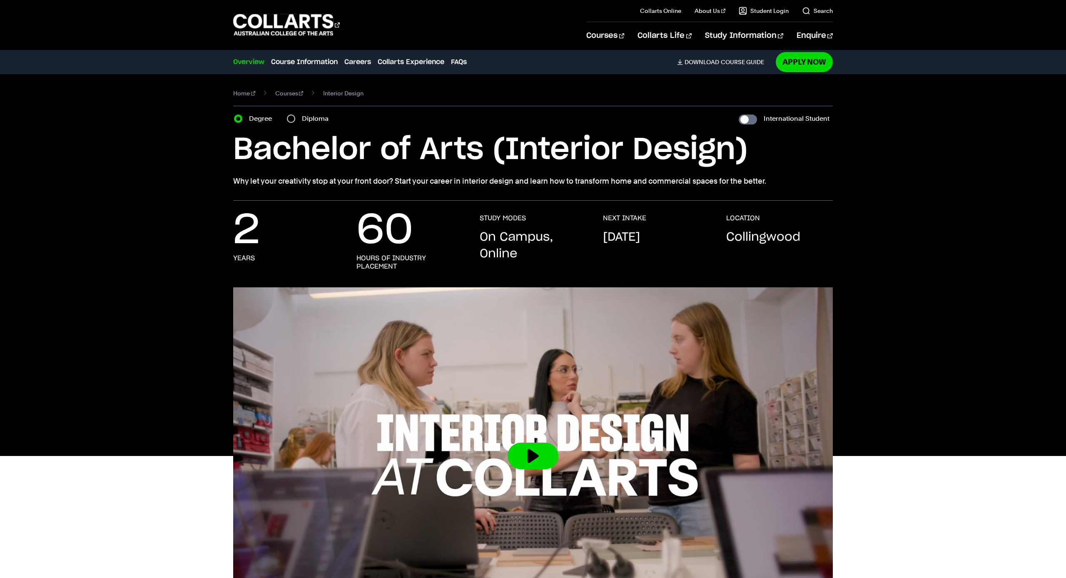 The width and height of the screenshot is (1066, 578). Describe the element at coordinates (743, 218) in the screenshot. I see `h3: LOCATION` at that location.